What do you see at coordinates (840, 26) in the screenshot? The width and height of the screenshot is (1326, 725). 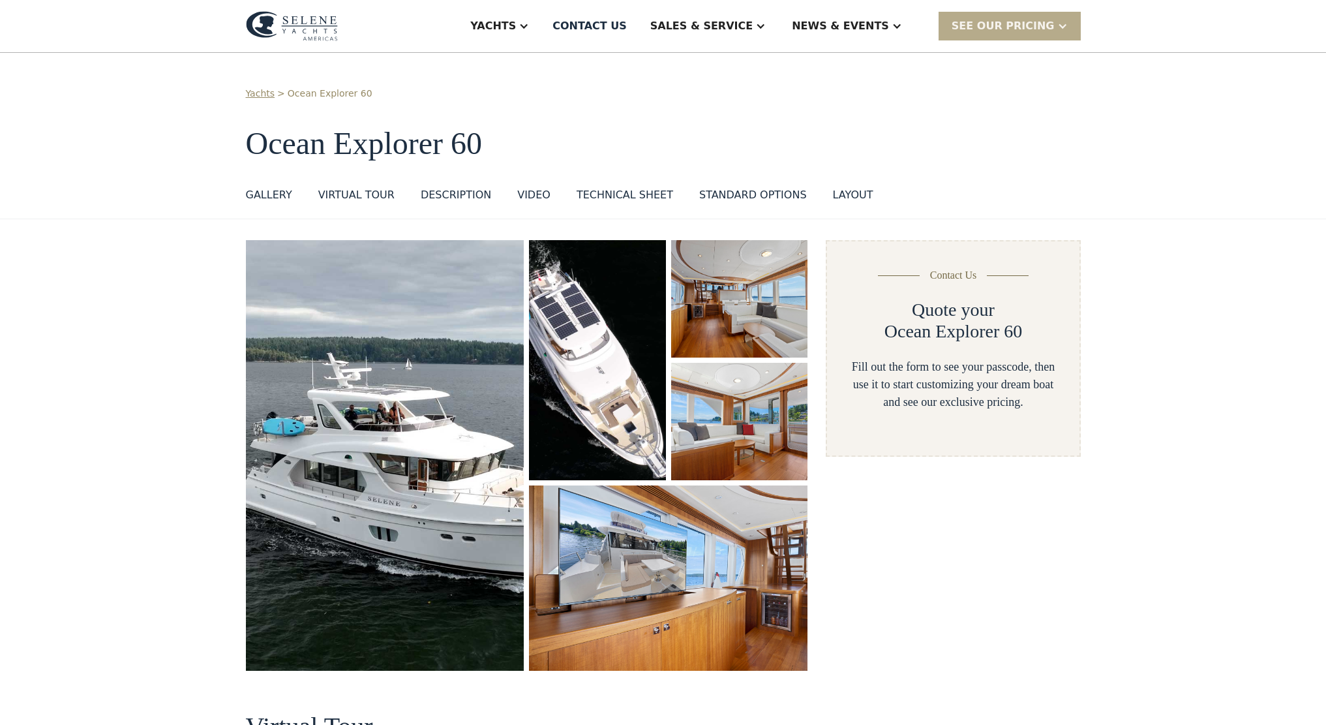 I see `div: News & EVENTS` at bounding box center [840, 26].